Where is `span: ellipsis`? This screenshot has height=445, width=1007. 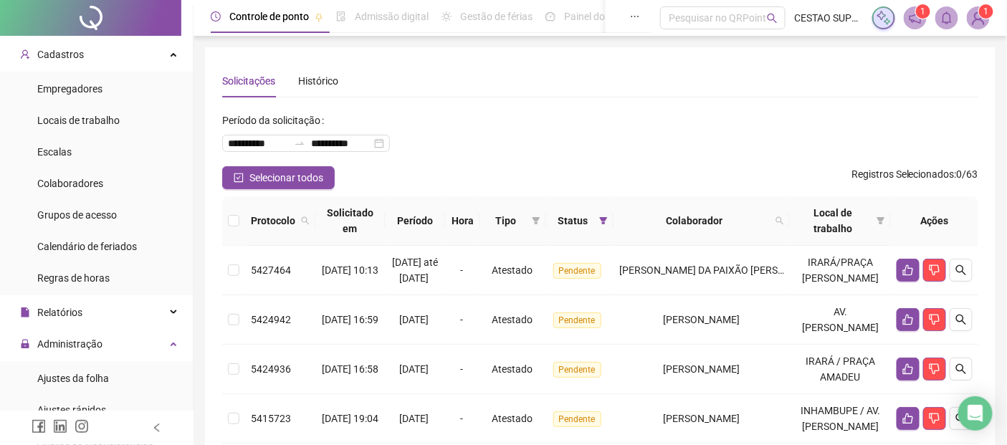
span: ellipsis is located at coordinates (635, 16).